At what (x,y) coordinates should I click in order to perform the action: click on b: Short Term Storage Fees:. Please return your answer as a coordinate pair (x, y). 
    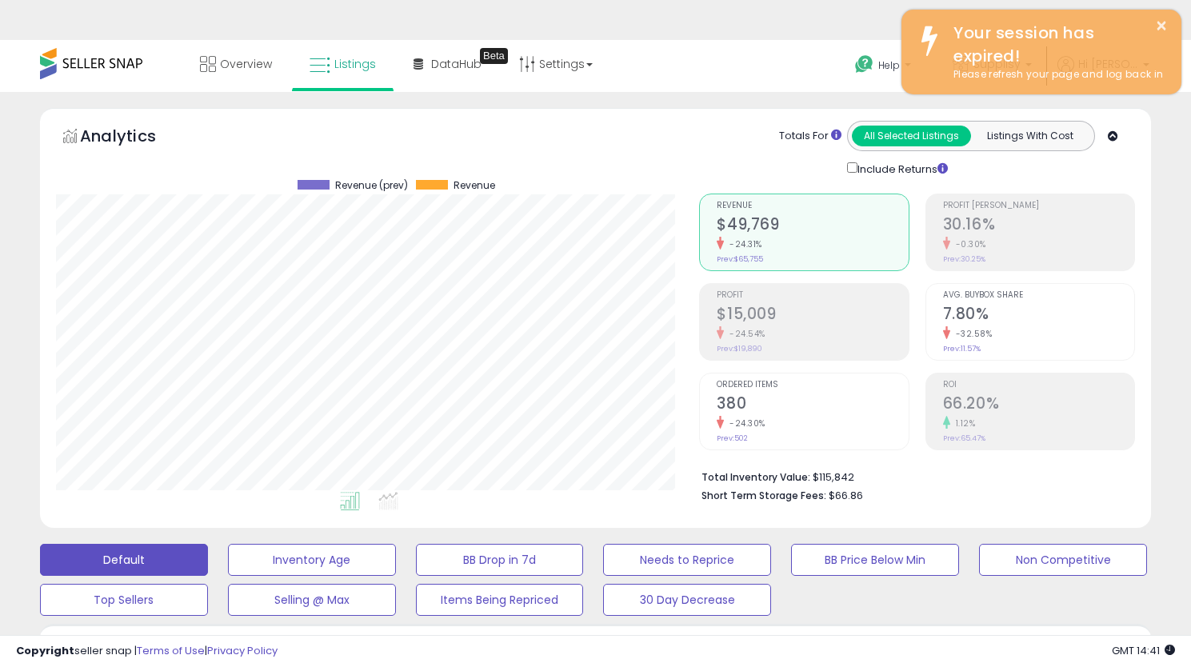
    Looking at the image, I should click on (764, 495).